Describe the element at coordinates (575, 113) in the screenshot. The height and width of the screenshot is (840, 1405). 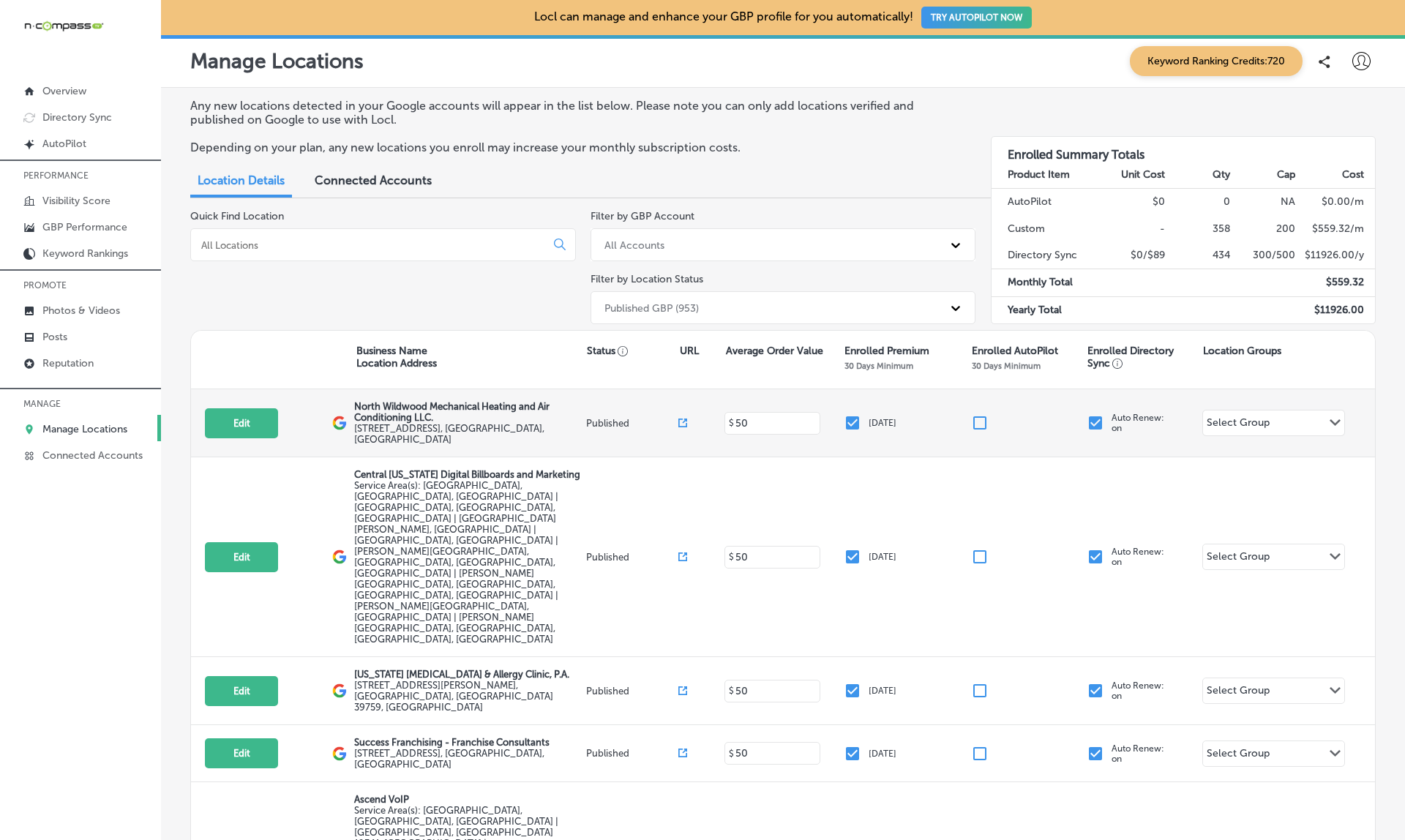
I see `p: Any new locations detected in your Google accounts will appear in the list below. Please note you...` at that location.